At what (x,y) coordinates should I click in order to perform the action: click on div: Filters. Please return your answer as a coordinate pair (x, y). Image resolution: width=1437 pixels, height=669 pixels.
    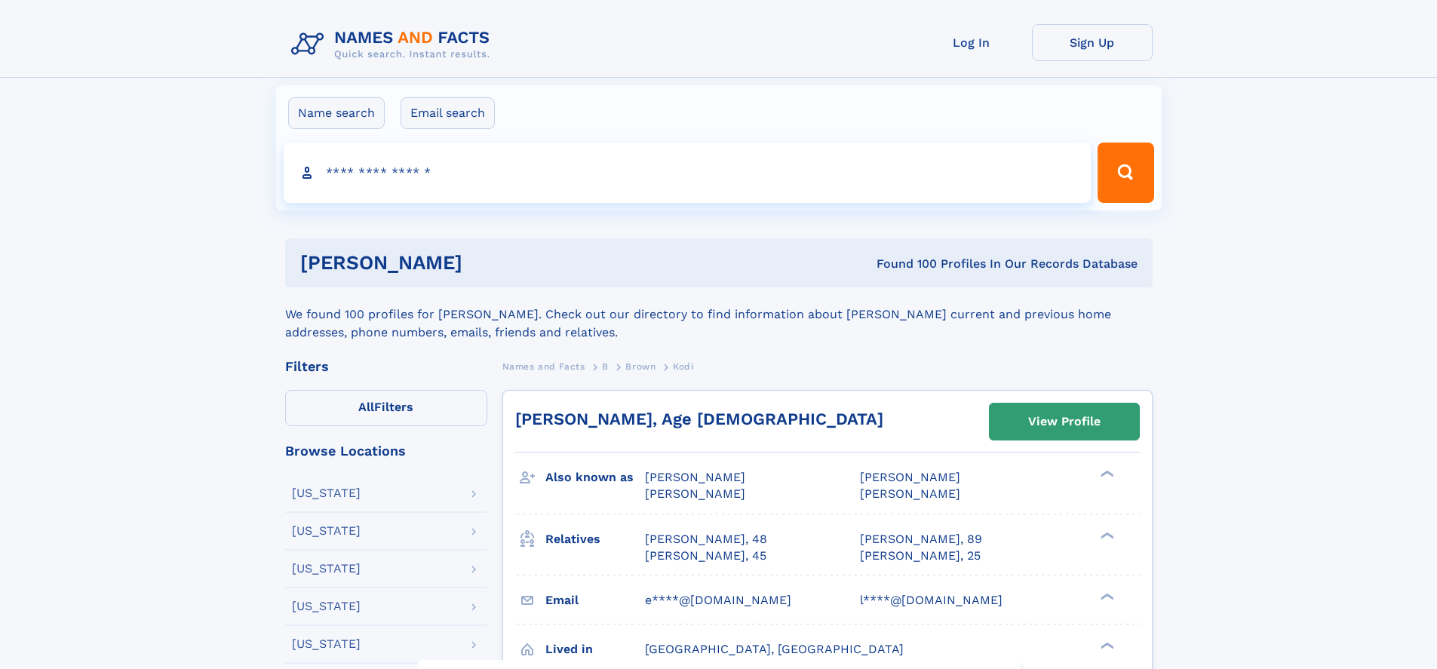
    Looking at the image, I should click on (386, 367).